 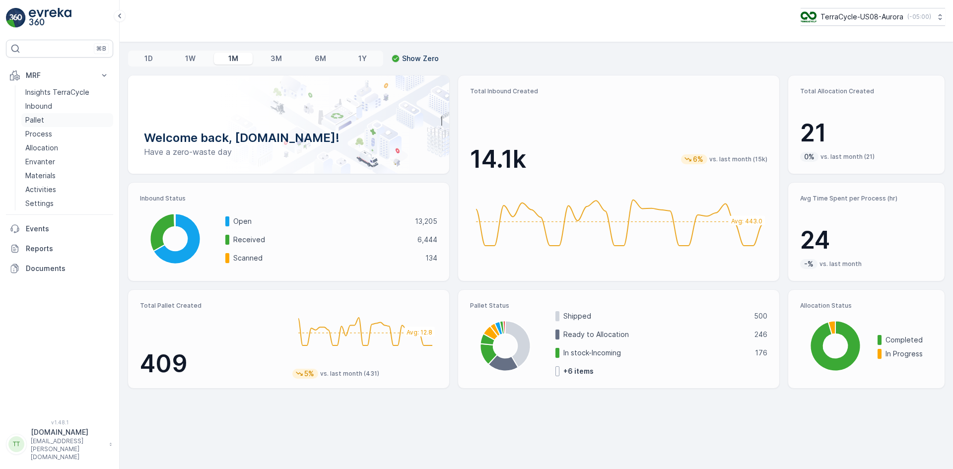 What do you see at coordinates (498, 159) in the screenshot?
I see `p: 14.1k` at bounding box center [498, 159].